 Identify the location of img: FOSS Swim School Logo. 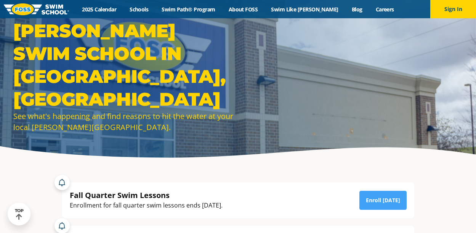
(36, 9).